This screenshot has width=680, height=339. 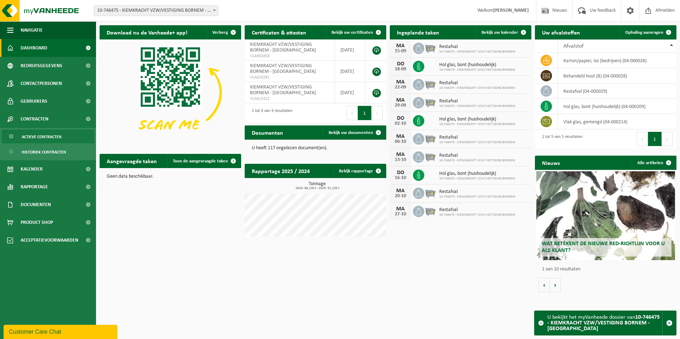 What do you see at coordinates (42, 137) in the screenshot?
I see `span: Actieve contracten` at bounding box center [42, 137].